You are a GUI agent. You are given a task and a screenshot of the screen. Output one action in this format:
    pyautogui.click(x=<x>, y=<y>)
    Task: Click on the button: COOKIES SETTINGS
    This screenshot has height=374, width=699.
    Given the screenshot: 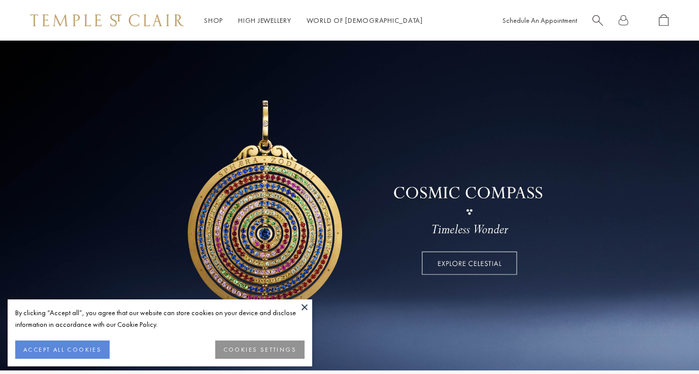 What is the action you would take?
    pyautogui.click(x=260, y=350)
    